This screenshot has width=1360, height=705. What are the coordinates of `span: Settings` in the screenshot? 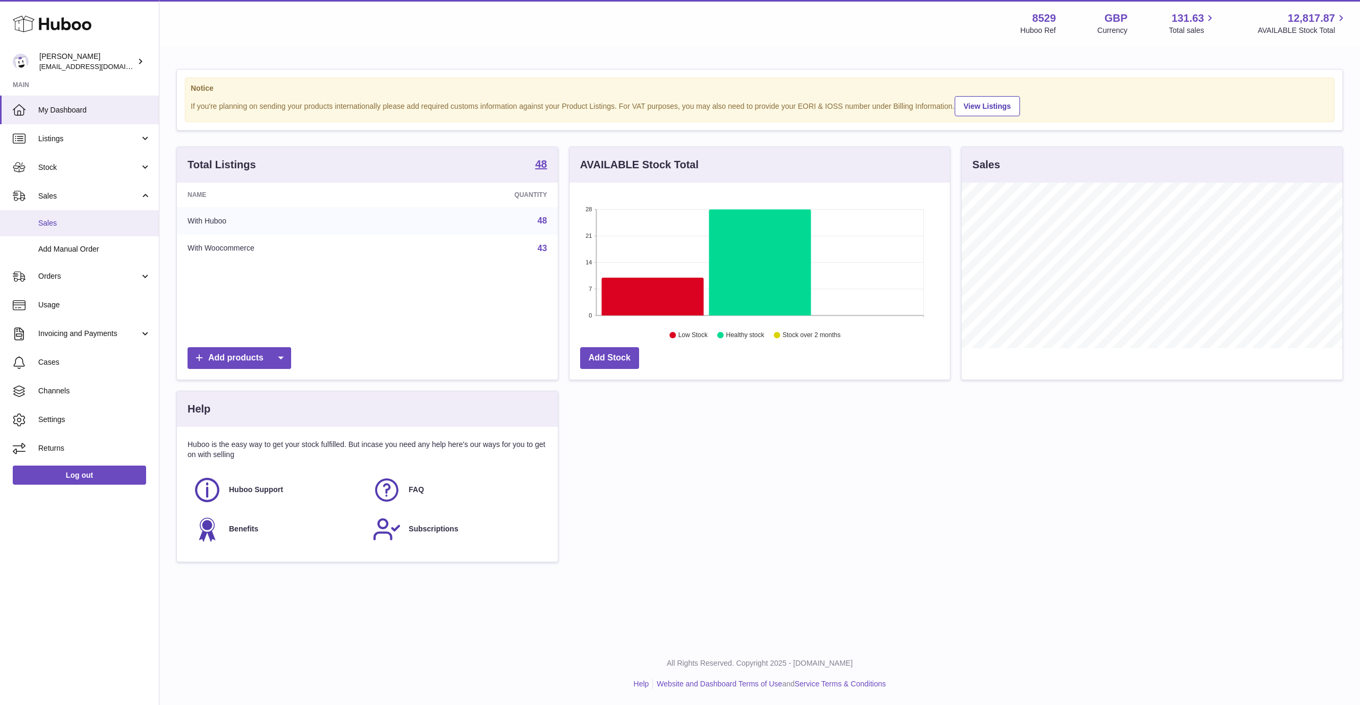 It's located at (95, 420).